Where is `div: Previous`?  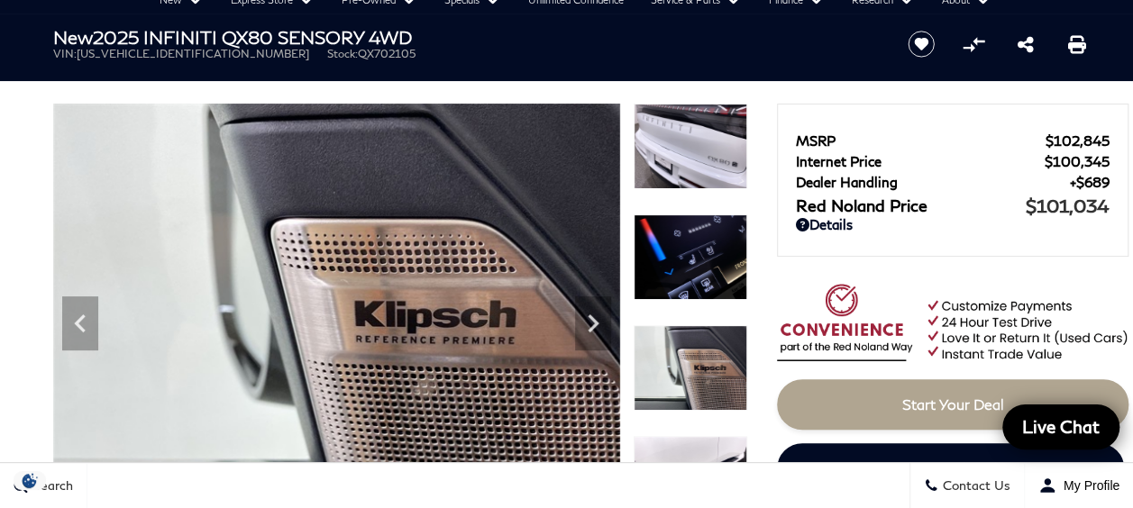
div: Previous is located at coordinates (80, 324).